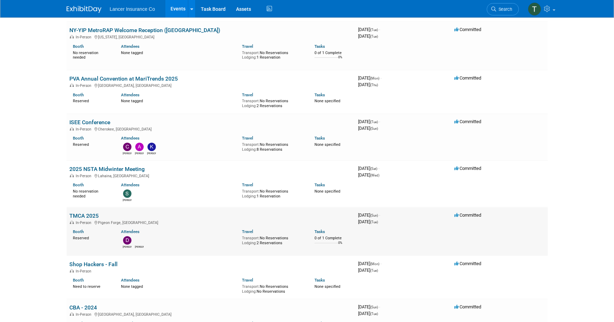  I want to click on span: (Sun), so click(374, 128).